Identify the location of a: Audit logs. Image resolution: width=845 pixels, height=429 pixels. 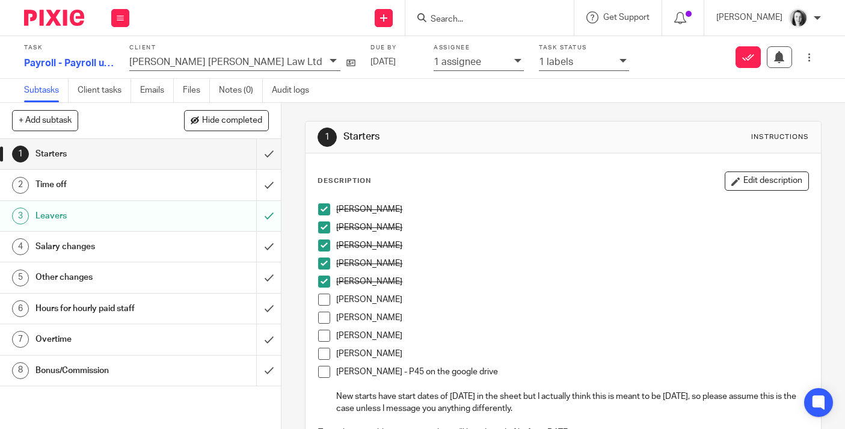
(295, 90).